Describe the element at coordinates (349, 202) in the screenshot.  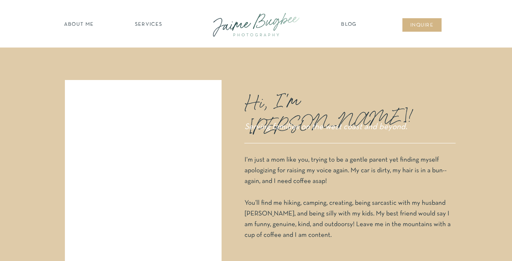
I see `p: I'm just a mom like you, trying to be a gentle parent yet finding myself apologizing for raising ...` at that location.